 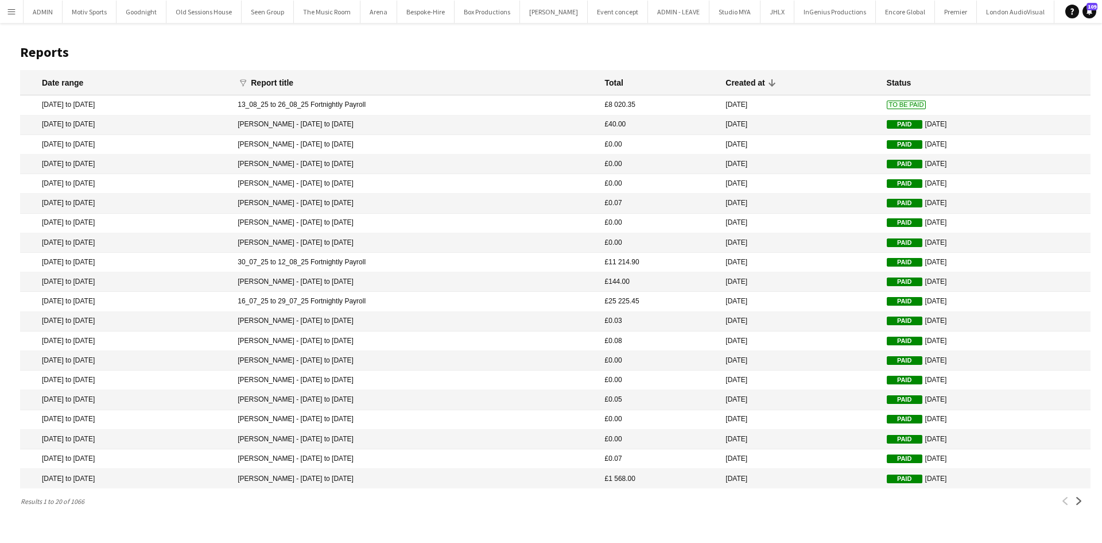 I want to click on button: Bespoke-Hire, so click(x=426, y=11).